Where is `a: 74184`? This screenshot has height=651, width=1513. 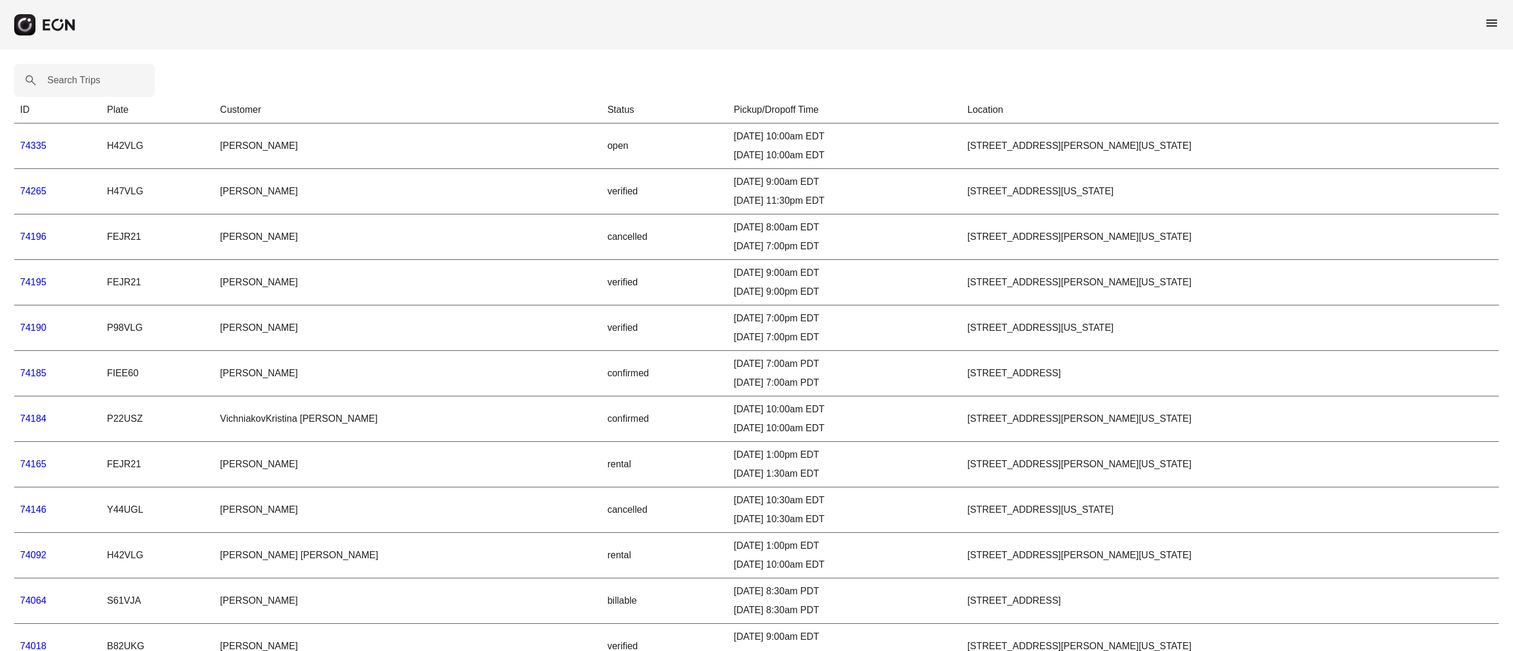
a: 74184 is located at coordinates (33, 419).